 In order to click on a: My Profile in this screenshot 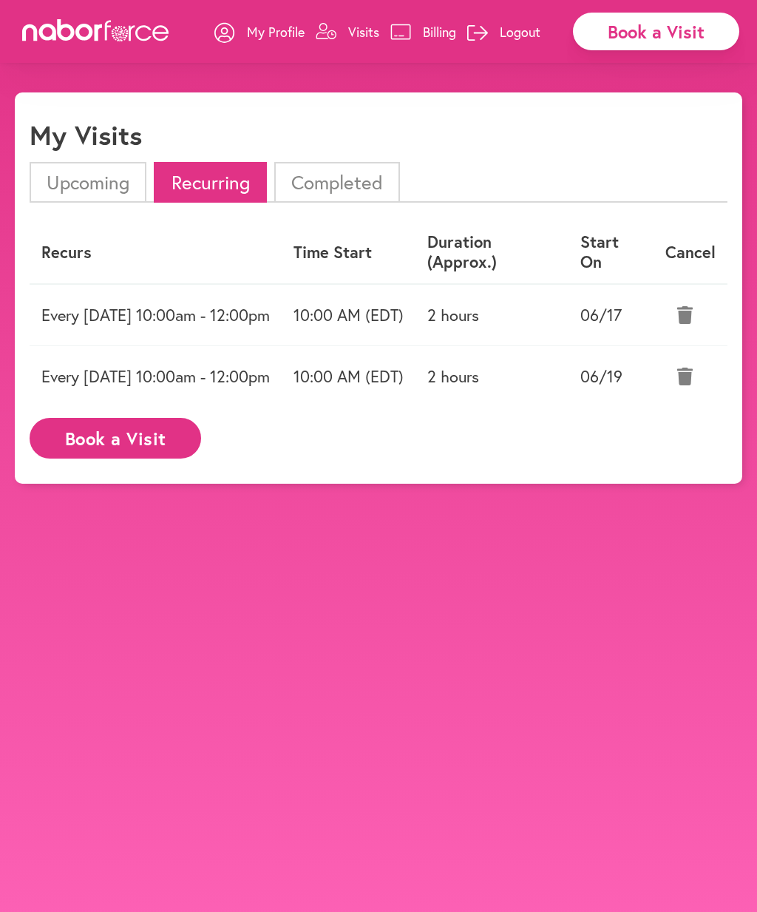, I will do `click(260, 32)`.